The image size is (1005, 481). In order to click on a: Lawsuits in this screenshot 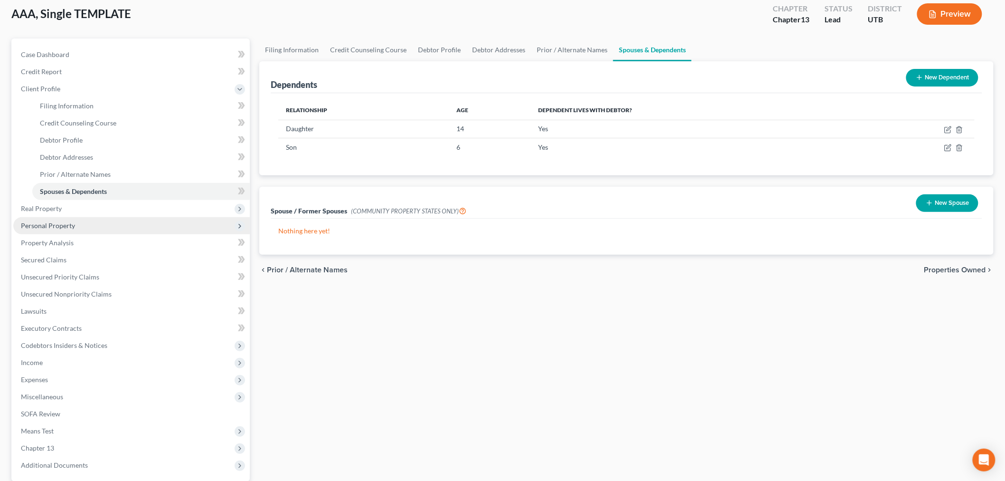, I will do `click(132, 311)`.